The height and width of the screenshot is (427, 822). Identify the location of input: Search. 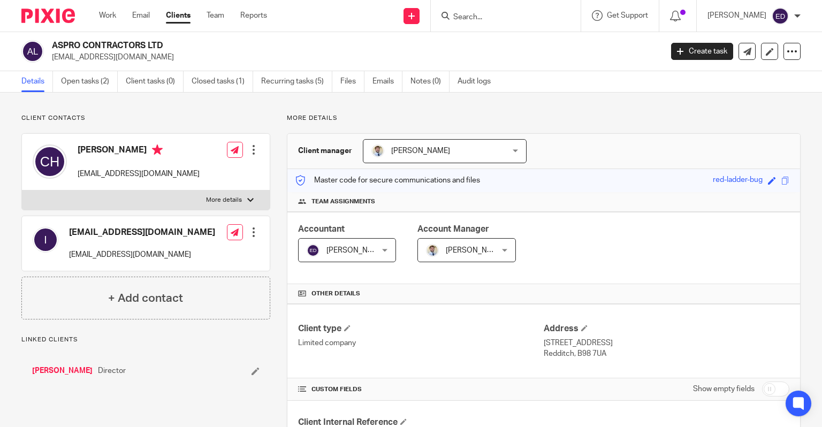
(500, 18).